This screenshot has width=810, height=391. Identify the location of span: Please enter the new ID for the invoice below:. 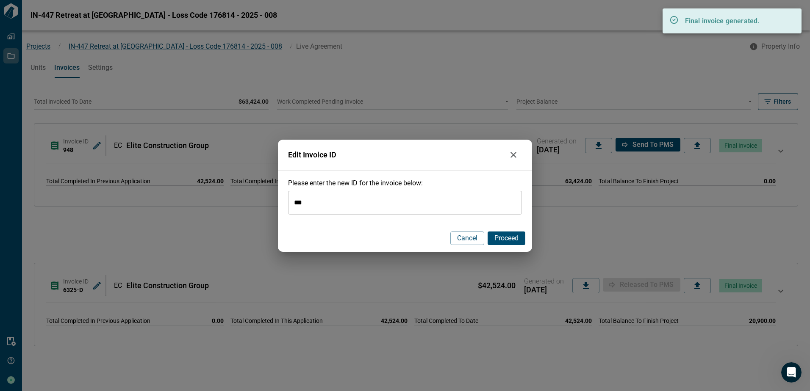
(355, 183).